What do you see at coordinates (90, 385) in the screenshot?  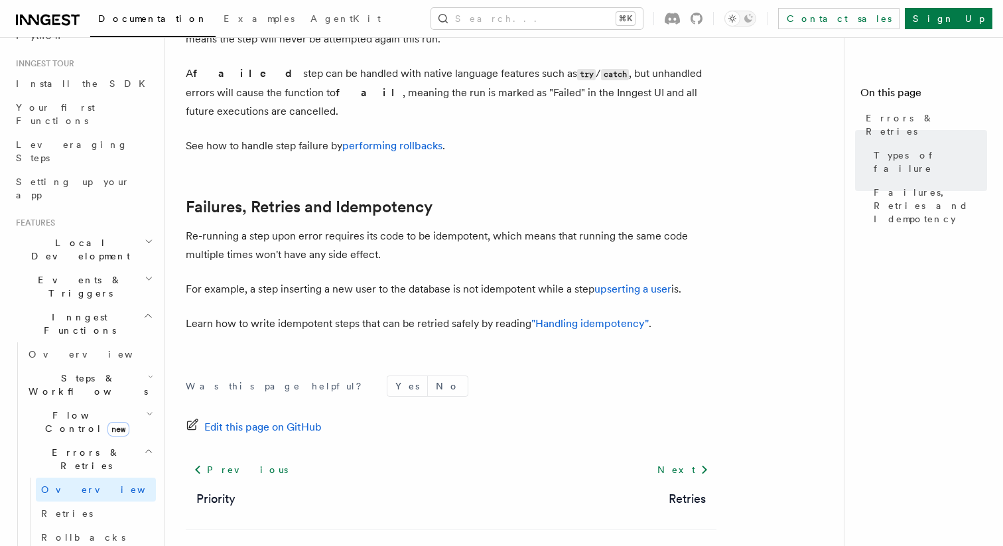 I see `button: Steps & Workflows` at bounding box center [90, 385].